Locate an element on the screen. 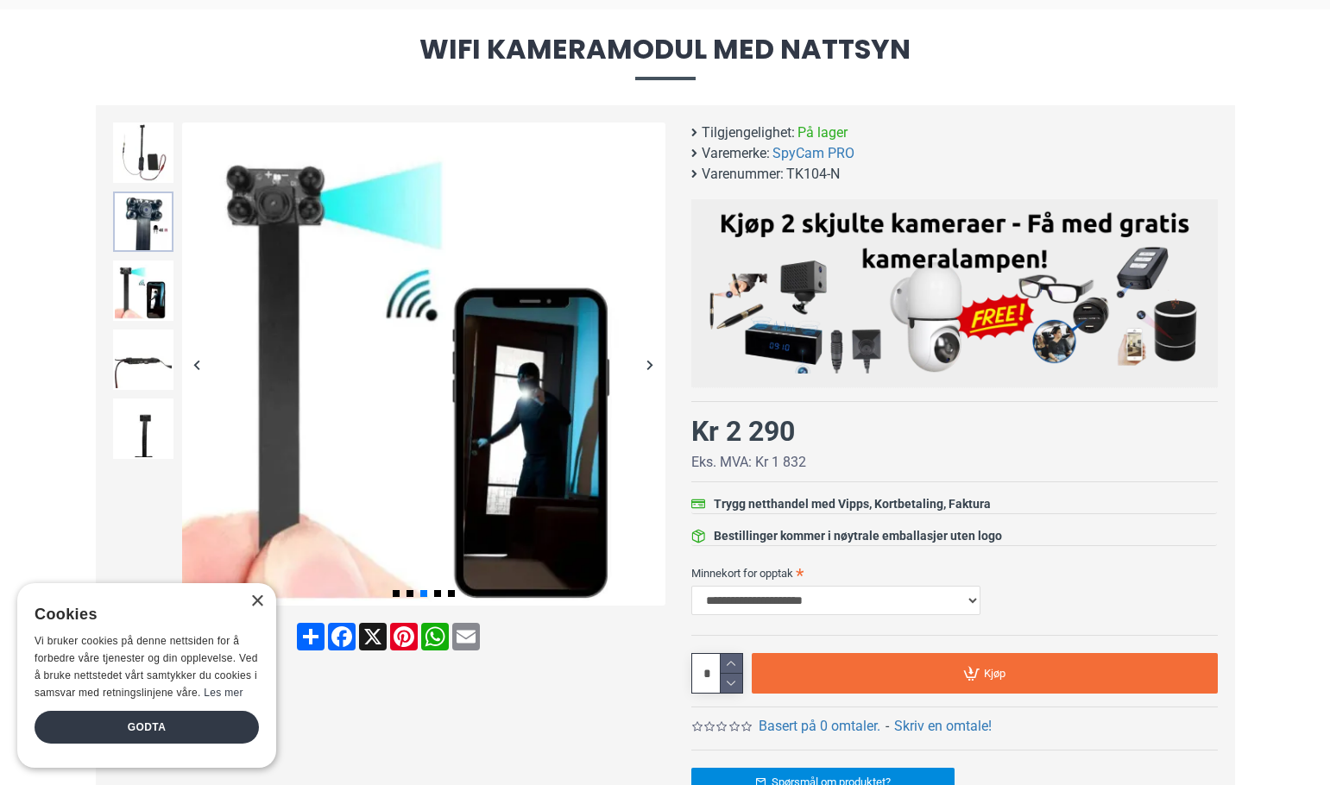 Image resolution: width=1330 pixels, height=785 pixels. div: Cookies is located at coordinates (141, 615).